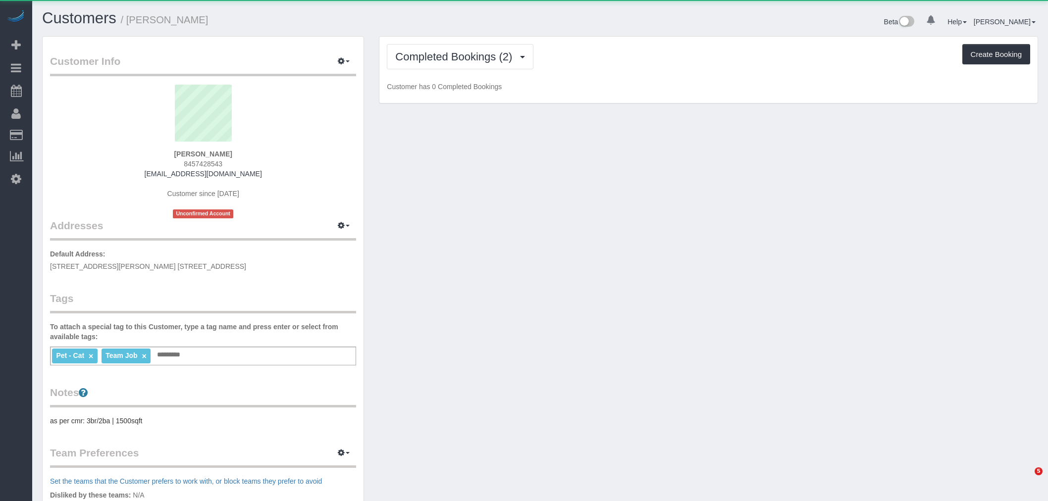  What do you see at coordinates (996, 54) in the screenshot?
I see `button: Create Booking` at bounding box center [996, 54].